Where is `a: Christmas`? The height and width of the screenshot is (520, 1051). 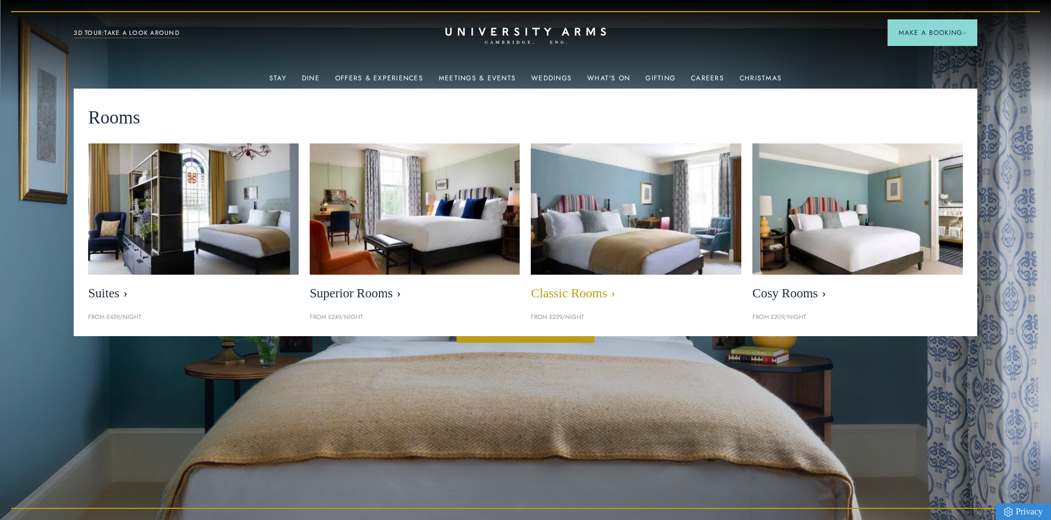 a: Christmas is located at coordinates (760, 81).